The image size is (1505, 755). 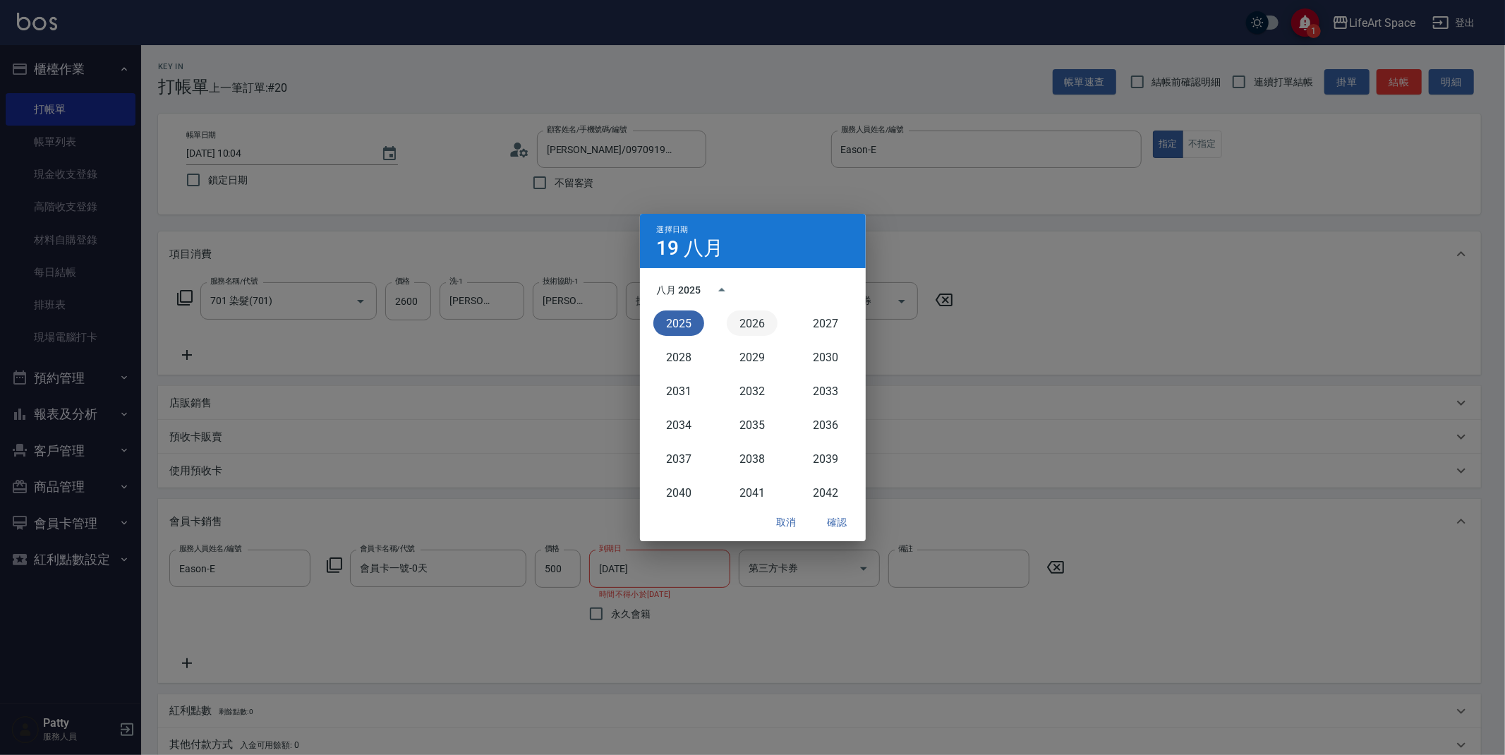 What do you see at coordinates (672, 229) in the screenshot?
I see `span: 選擇日期` at bounding box center [672, 229].